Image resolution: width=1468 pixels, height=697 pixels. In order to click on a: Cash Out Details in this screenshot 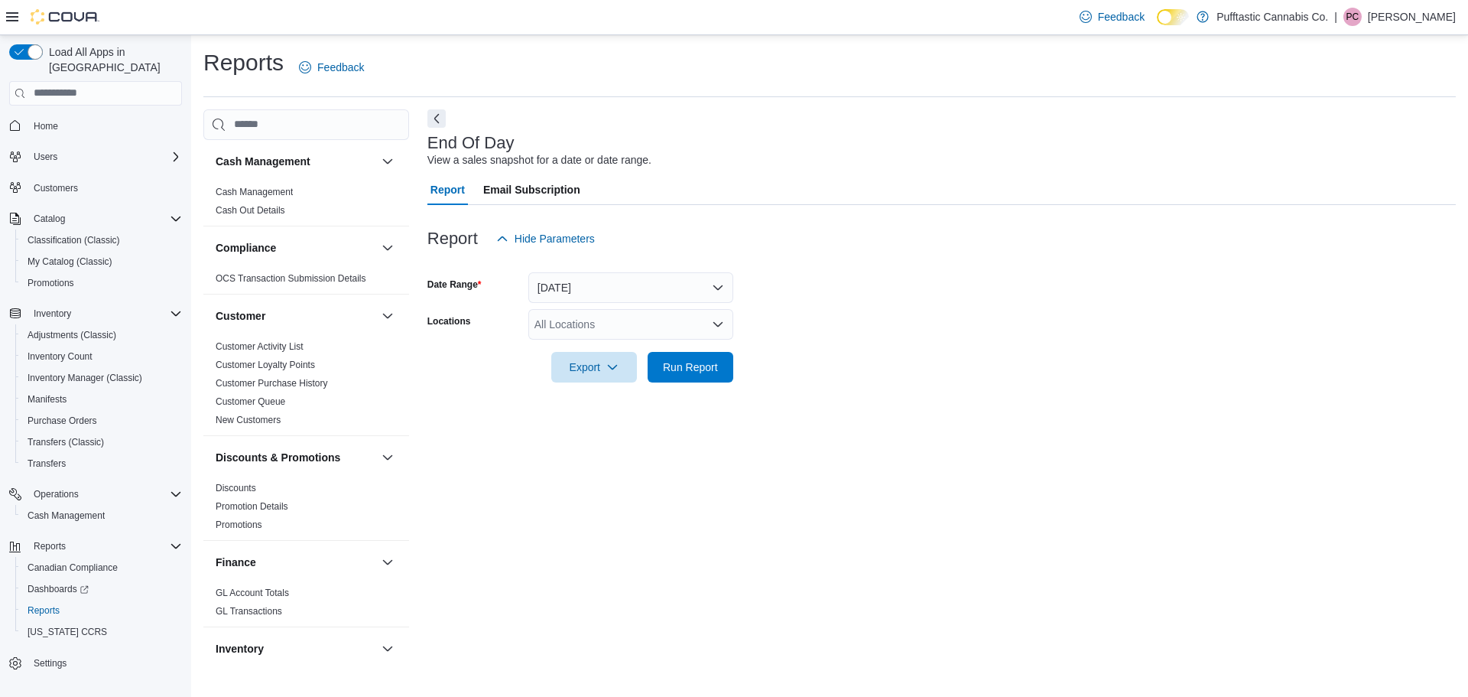, I will do `click(250, 210)`.